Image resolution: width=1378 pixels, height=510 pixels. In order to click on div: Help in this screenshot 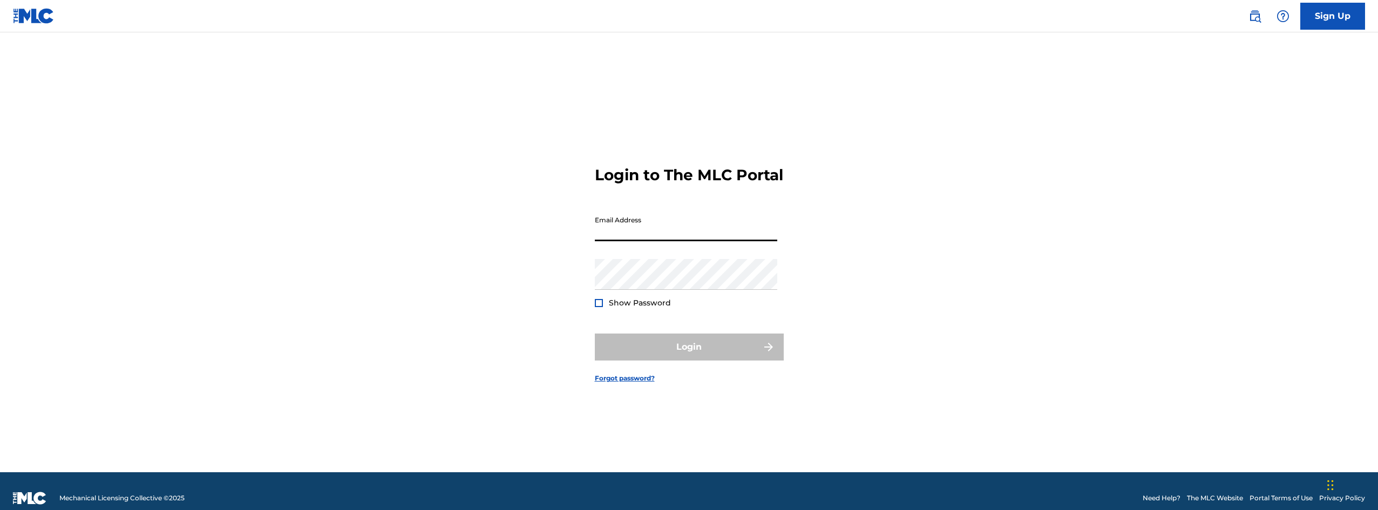, I will do `click(1283, 16)`.